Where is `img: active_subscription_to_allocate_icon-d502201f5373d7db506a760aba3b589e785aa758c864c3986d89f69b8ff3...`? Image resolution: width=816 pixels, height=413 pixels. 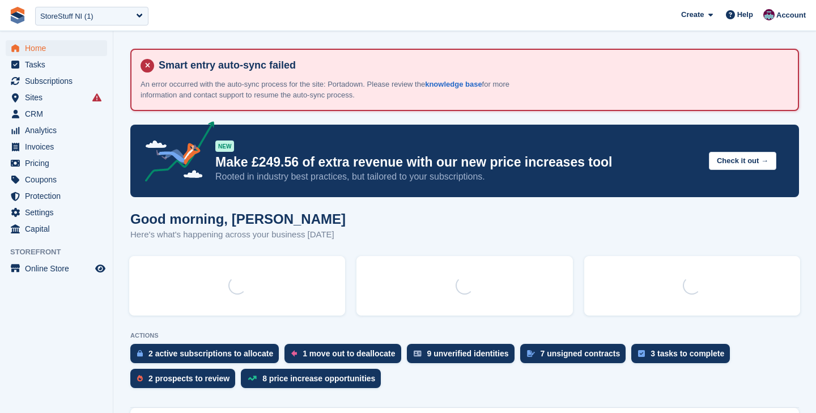 img: active_subscription_to_allocate_icon-d502201f5373d7db506a760aba3b589e785aa758c864c3986d89f69b8ff3... is located at coordinates (140, 353).